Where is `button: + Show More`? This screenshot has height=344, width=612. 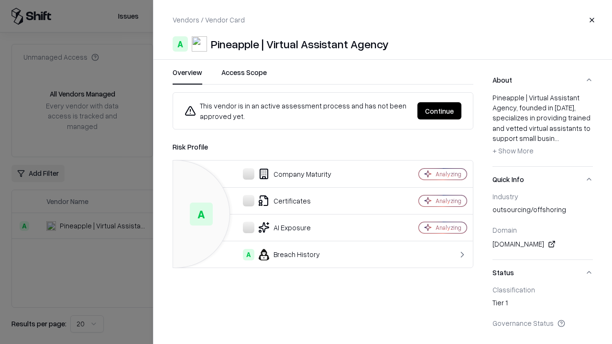 button: + Show More is located at coordinates (513, 151).